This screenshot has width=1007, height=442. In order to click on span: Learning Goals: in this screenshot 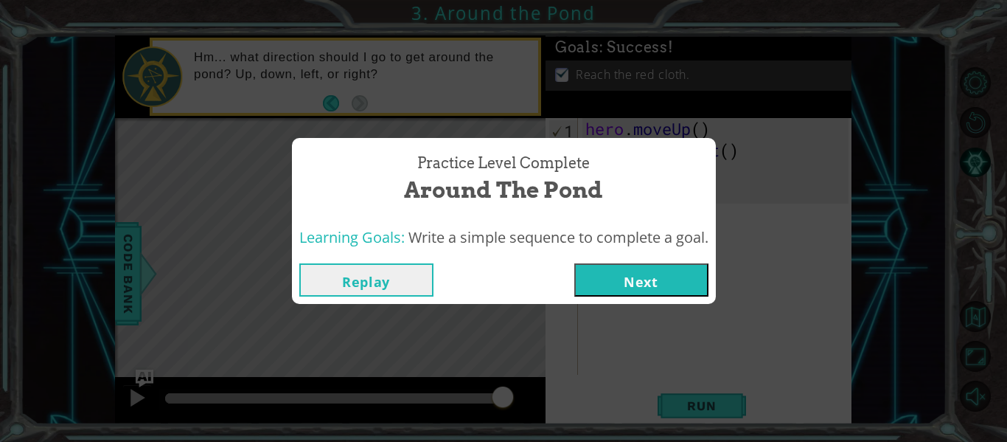, I will do `click(352, 237)`.